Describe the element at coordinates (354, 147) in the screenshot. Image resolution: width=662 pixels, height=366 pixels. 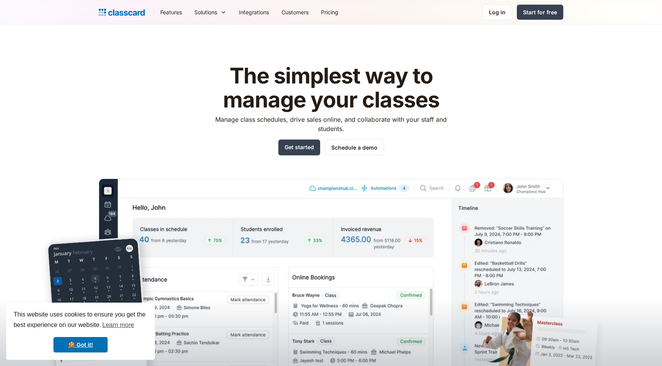
I see `a: Schedule a demo` at that location.